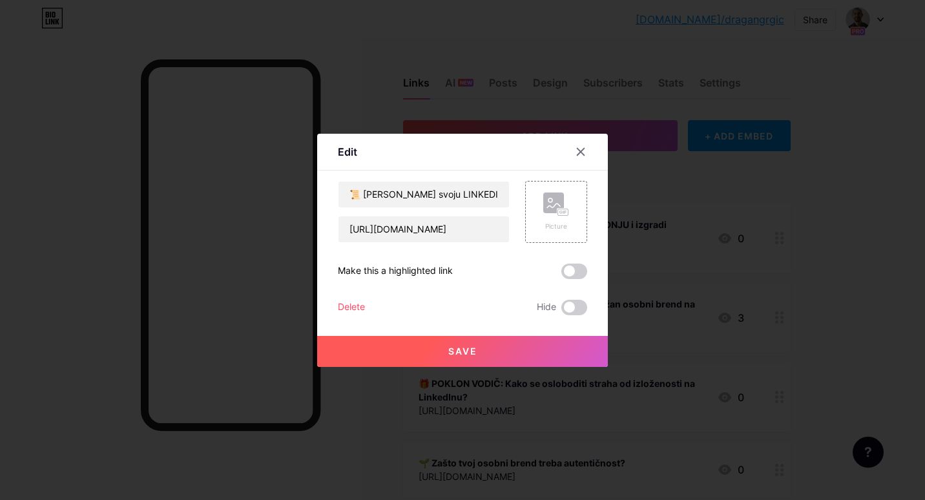 Image resolution: width=925 pixels, height=500 pixels. Describe the element at coordinates (424, 194) in the screenshot. I see `input: Title` at that location.